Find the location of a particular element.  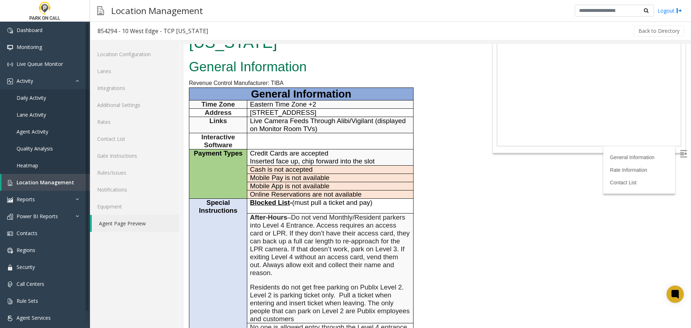

span: Mobile App is not available is located at coordinates (106, 142).